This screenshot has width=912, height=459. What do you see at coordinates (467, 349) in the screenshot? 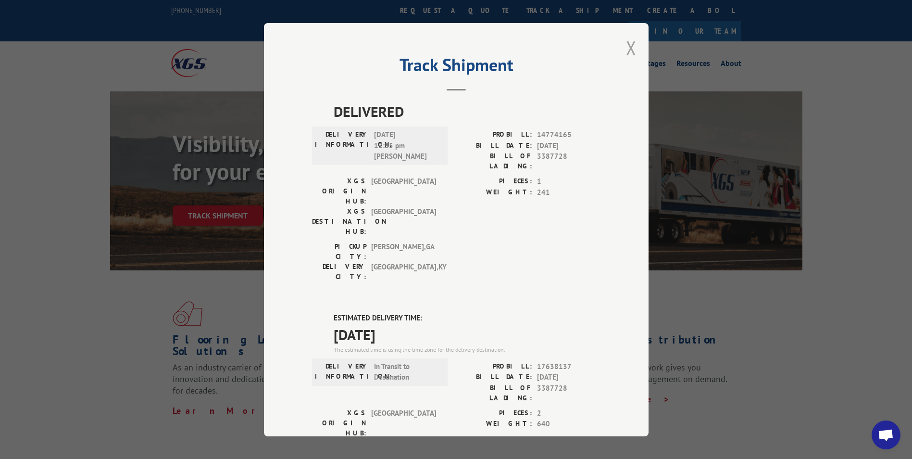
I see `div: The estimated time is using the time zone for the delivery destination.` at bounding box center [467, 349].